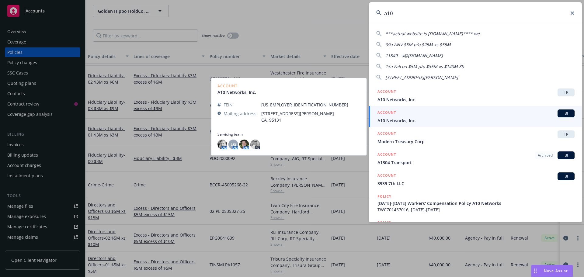  Describe the element at coordinates (552, 271) in the screenshot. I see `button: Nova Assist` at that location.